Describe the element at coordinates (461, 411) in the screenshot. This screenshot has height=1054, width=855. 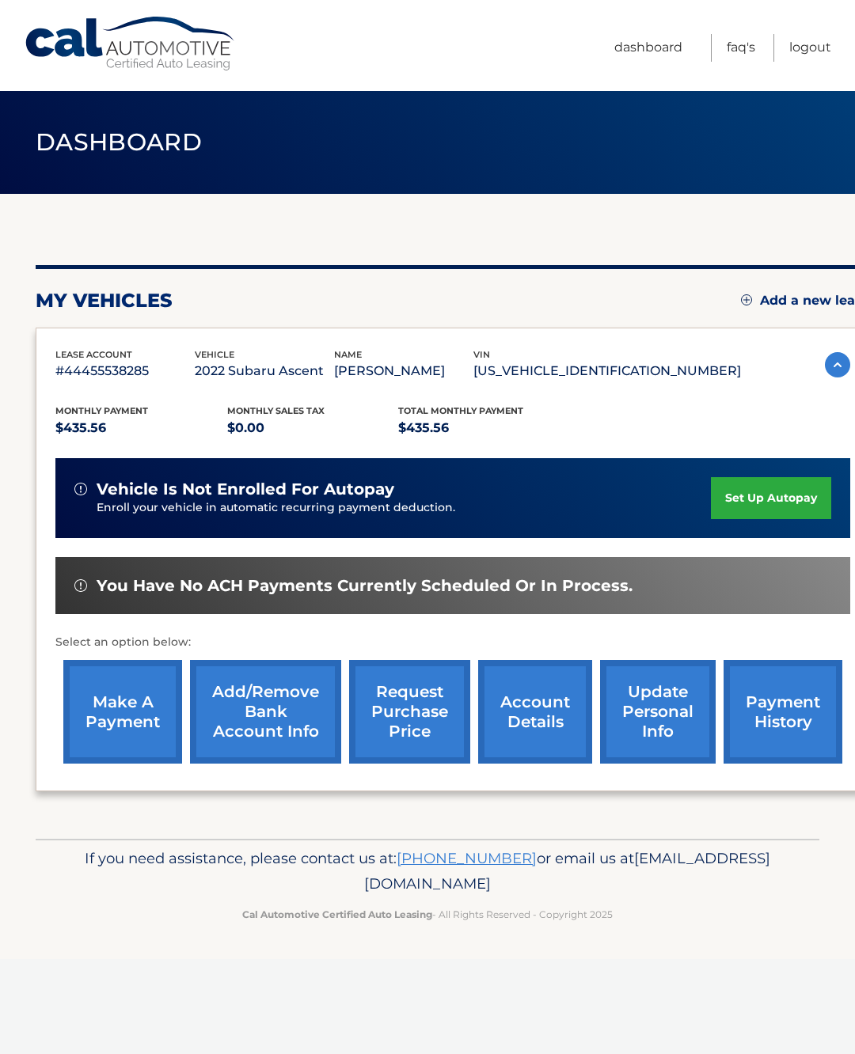
I see `span: Total Monthly Payment` at that location.